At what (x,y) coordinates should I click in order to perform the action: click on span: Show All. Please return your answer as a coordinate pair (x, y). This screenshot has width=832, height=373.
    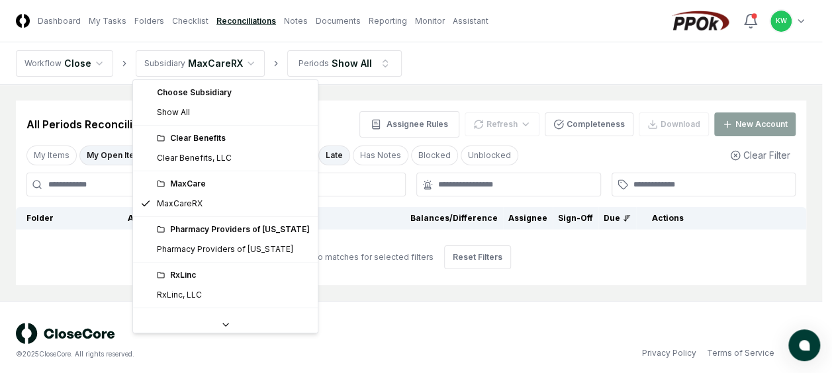
    Looking at the image, I should click on (174, 113).